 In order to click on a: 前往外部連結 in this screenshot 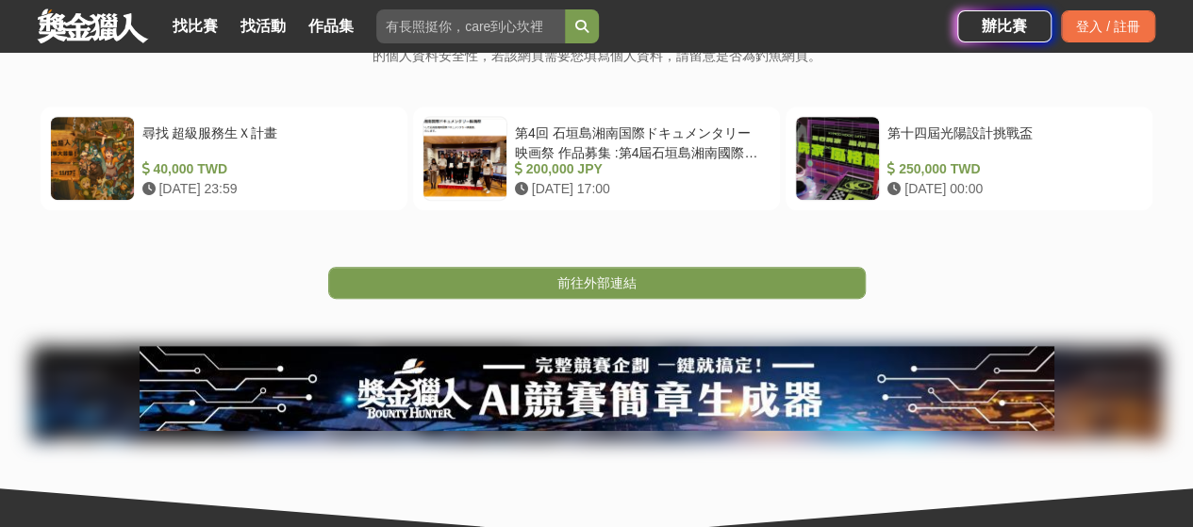, I will do `click(597, 283)`.